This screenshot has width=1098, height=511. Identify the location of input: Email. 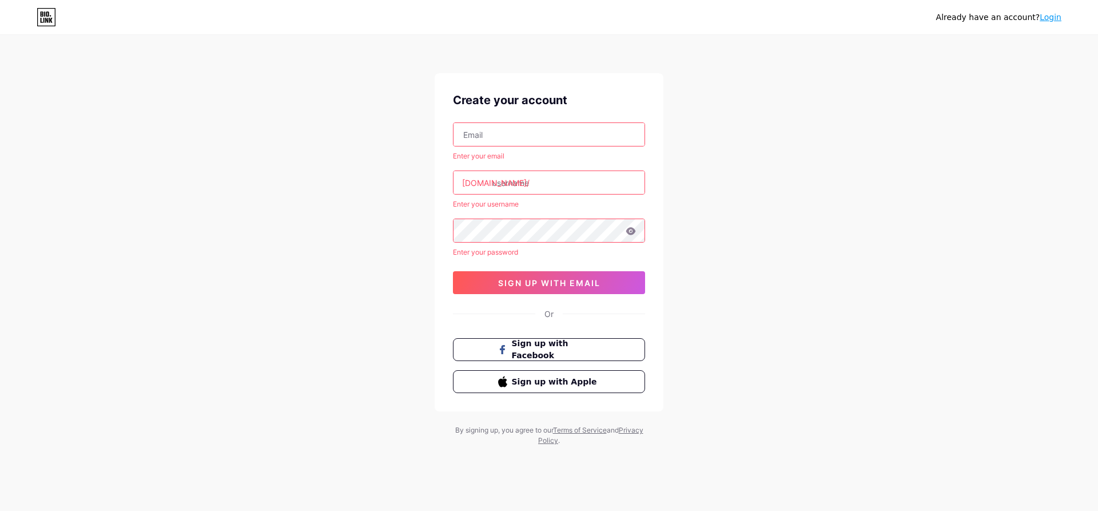
(549, 134).